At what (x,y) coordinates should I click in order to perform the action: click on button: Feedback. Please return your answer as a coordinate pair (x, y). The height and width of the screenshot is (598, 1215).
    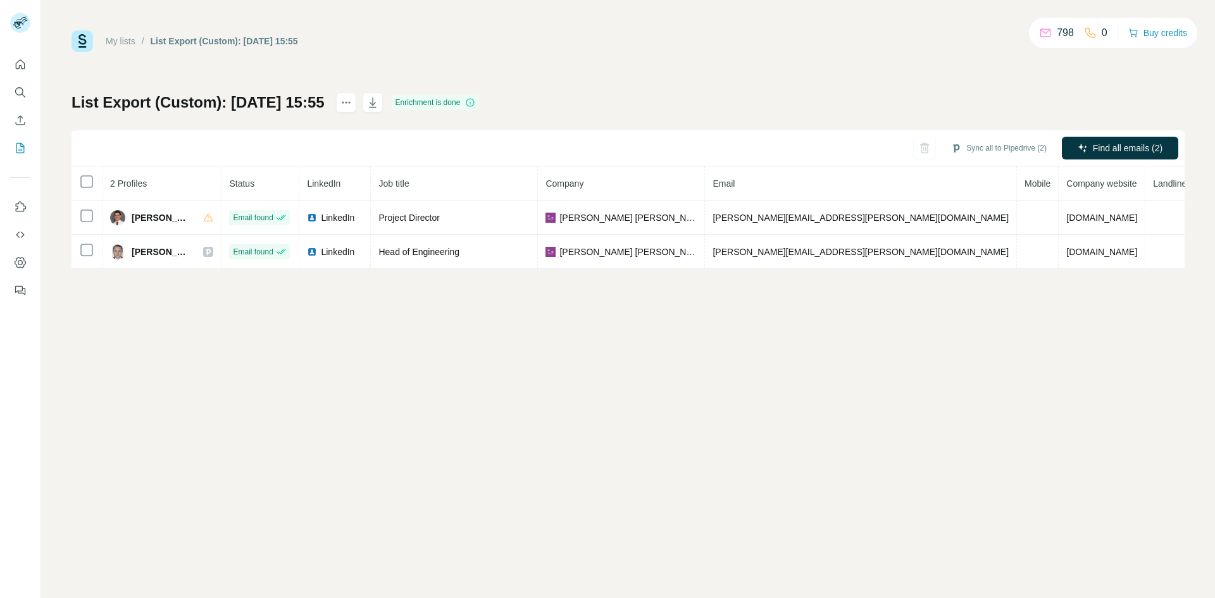
    Looking at the image, I should click on (20, 290).